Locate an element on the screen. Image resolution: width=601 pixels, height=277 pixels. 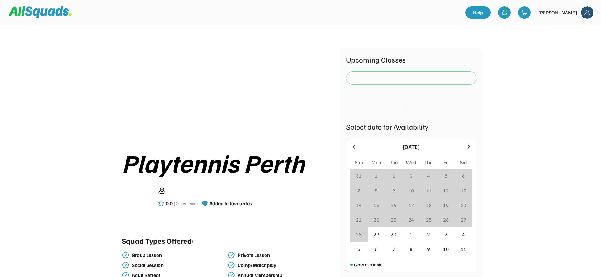
div: Thu is located at coordinates (428, 162).